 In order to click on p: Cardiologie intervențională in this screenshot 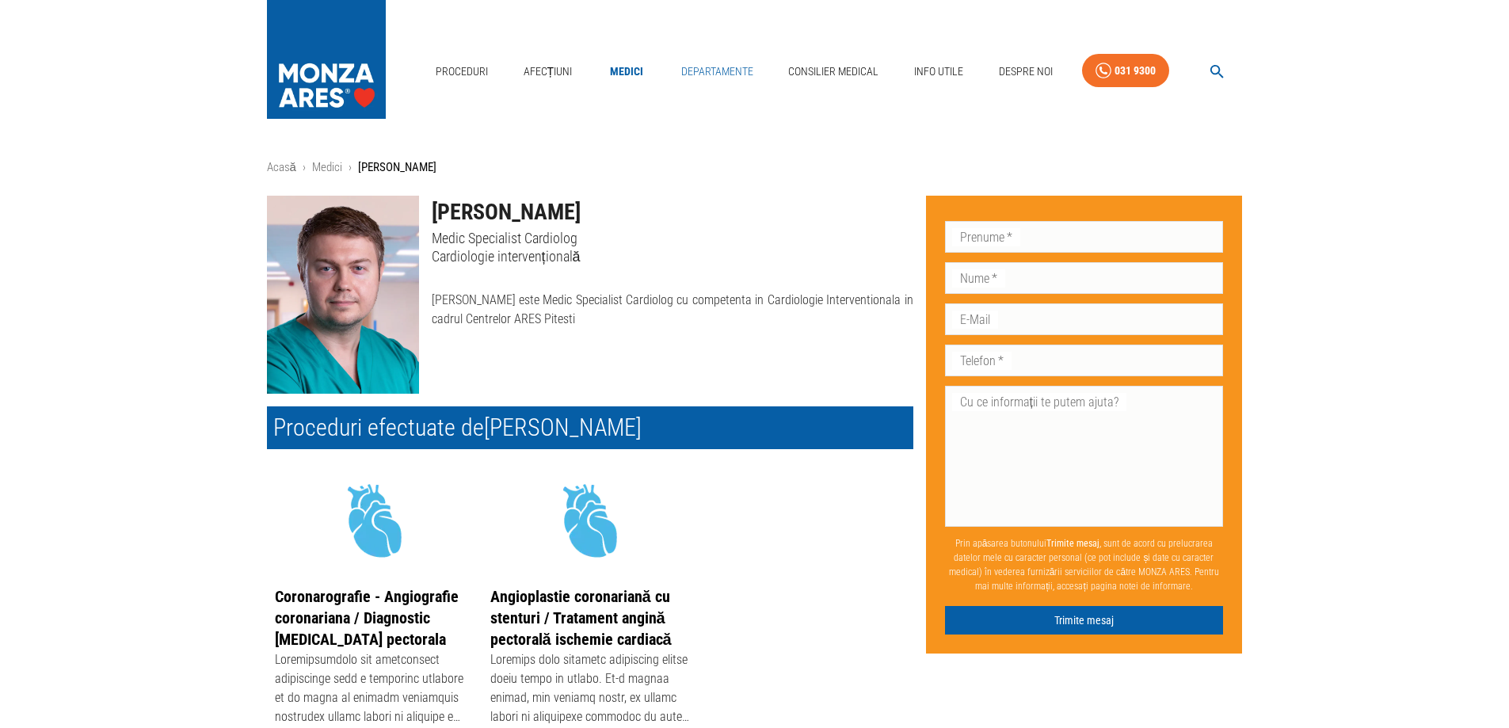, I will do `click(673, 256)`.